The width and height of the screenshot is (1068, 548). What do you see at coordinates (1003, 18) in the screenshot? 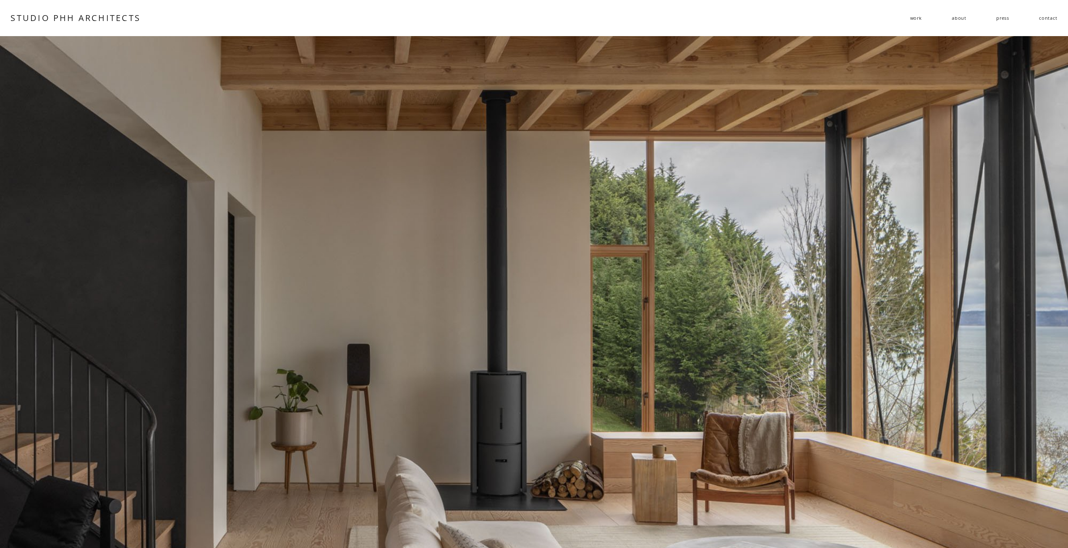
I see `a: press` at bounding box center [1003, 18].